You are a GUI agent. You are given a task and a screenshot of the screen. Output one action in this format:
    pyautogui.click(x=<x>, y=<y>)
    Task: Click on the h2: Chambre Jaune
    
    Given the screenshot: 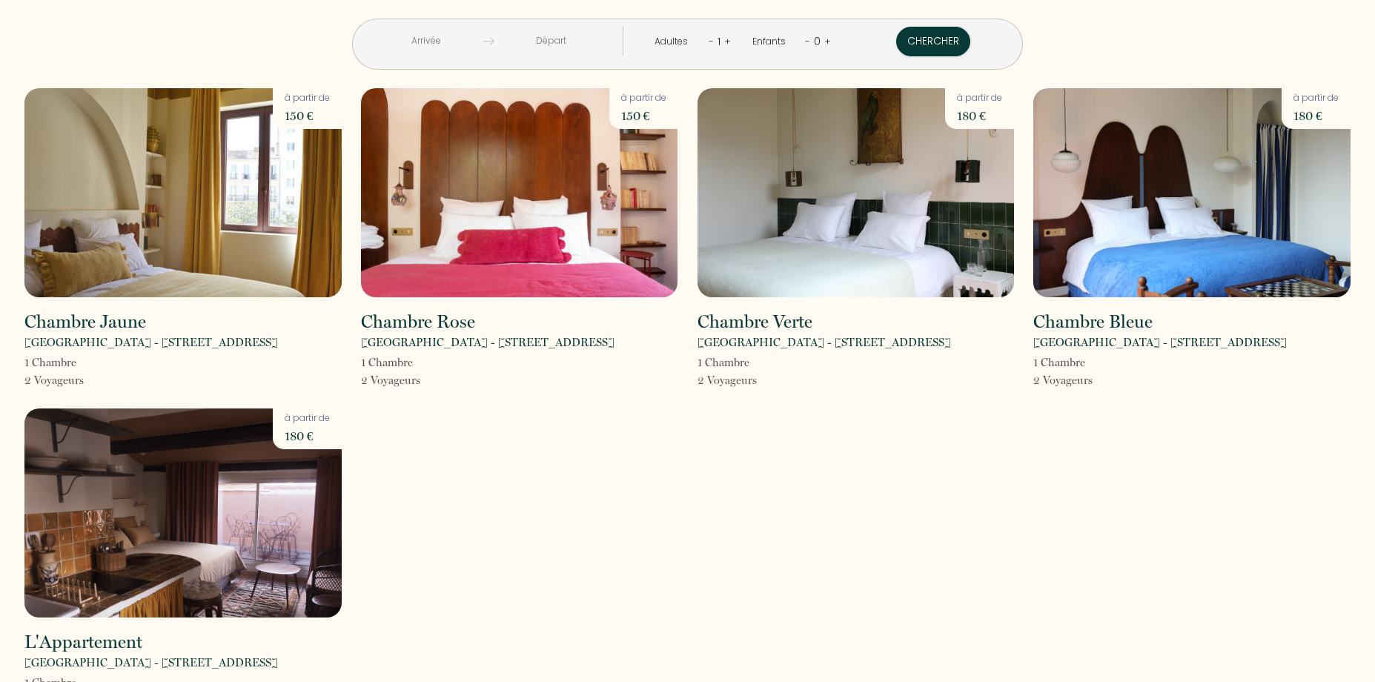 What is the action you would take?
    pyautogui.click(x=85, y=322)
    